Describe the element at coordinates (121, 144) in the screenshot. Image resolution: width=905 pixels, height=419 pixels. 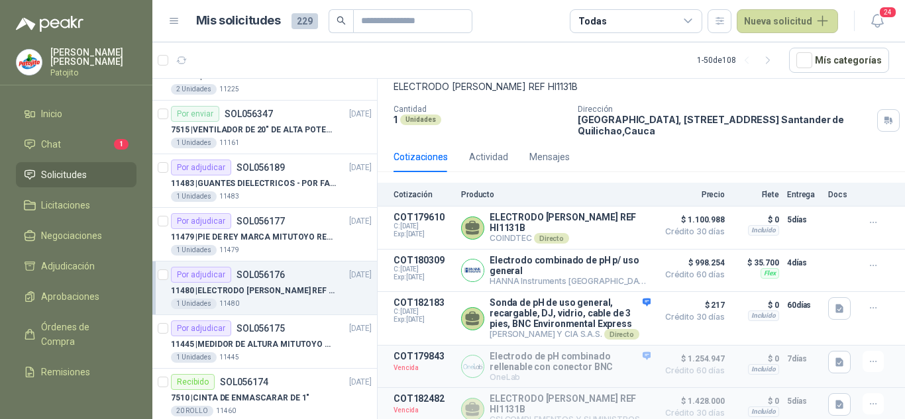
I see `span: 1` at that location.